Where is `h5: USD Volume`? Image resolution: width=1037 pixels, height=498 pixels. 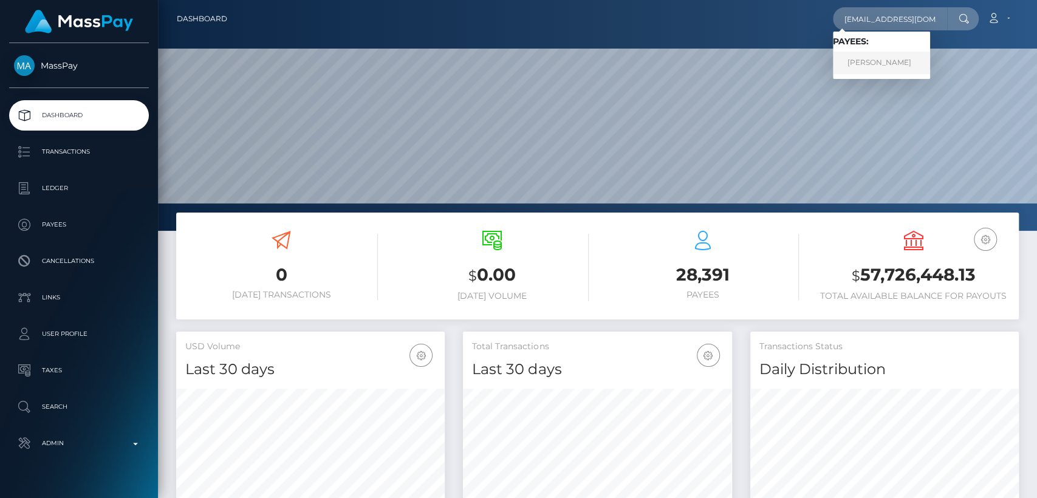
h5: USD Volume is located at coordinates (310, 347).